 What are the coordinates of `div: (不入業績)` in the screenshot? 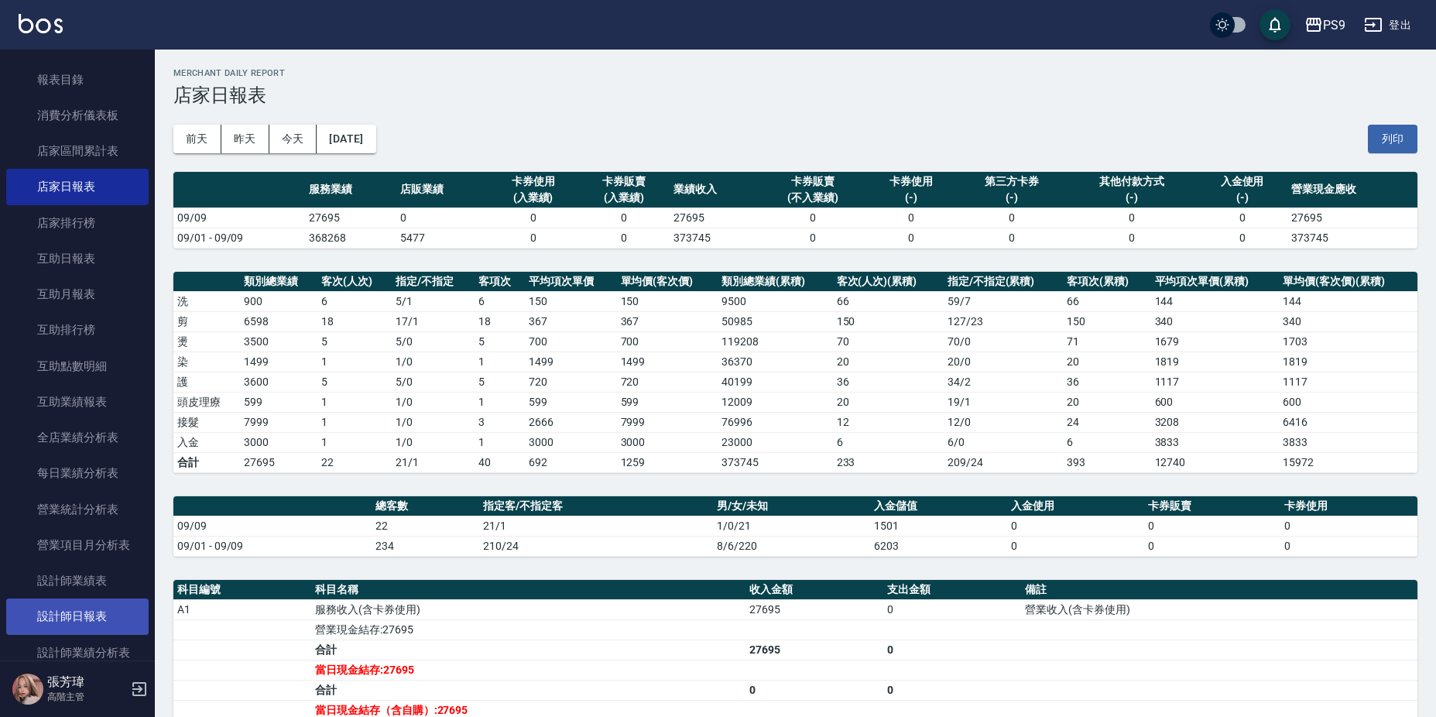 It's located at (813, 197).